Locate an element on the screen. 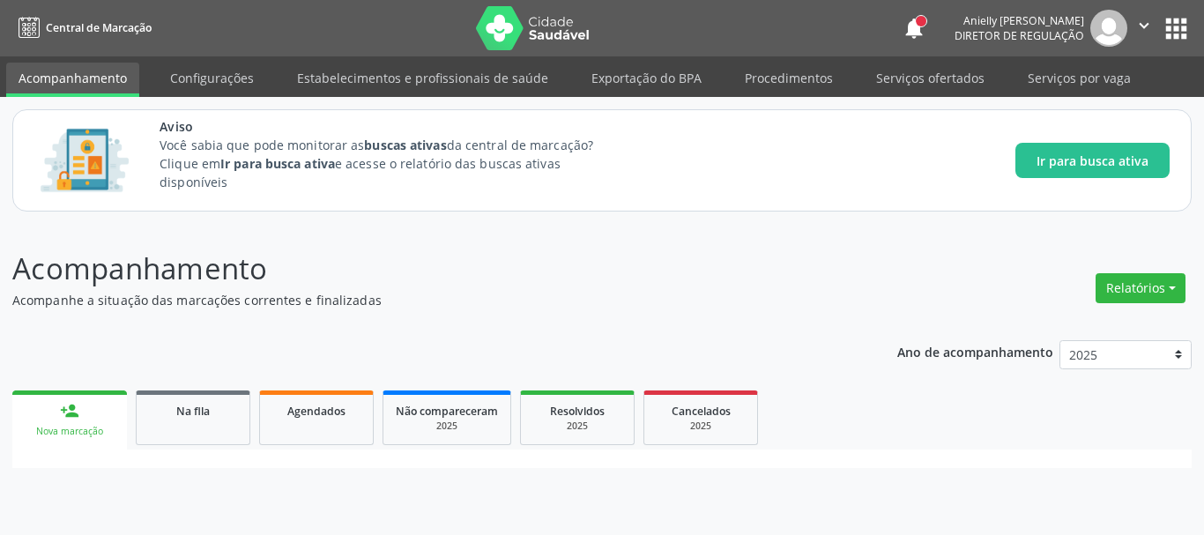 Image resolution: width=1204 pixels, height=535 pixels. a: Serviços por vaga is located at coordinates (1079, 78).